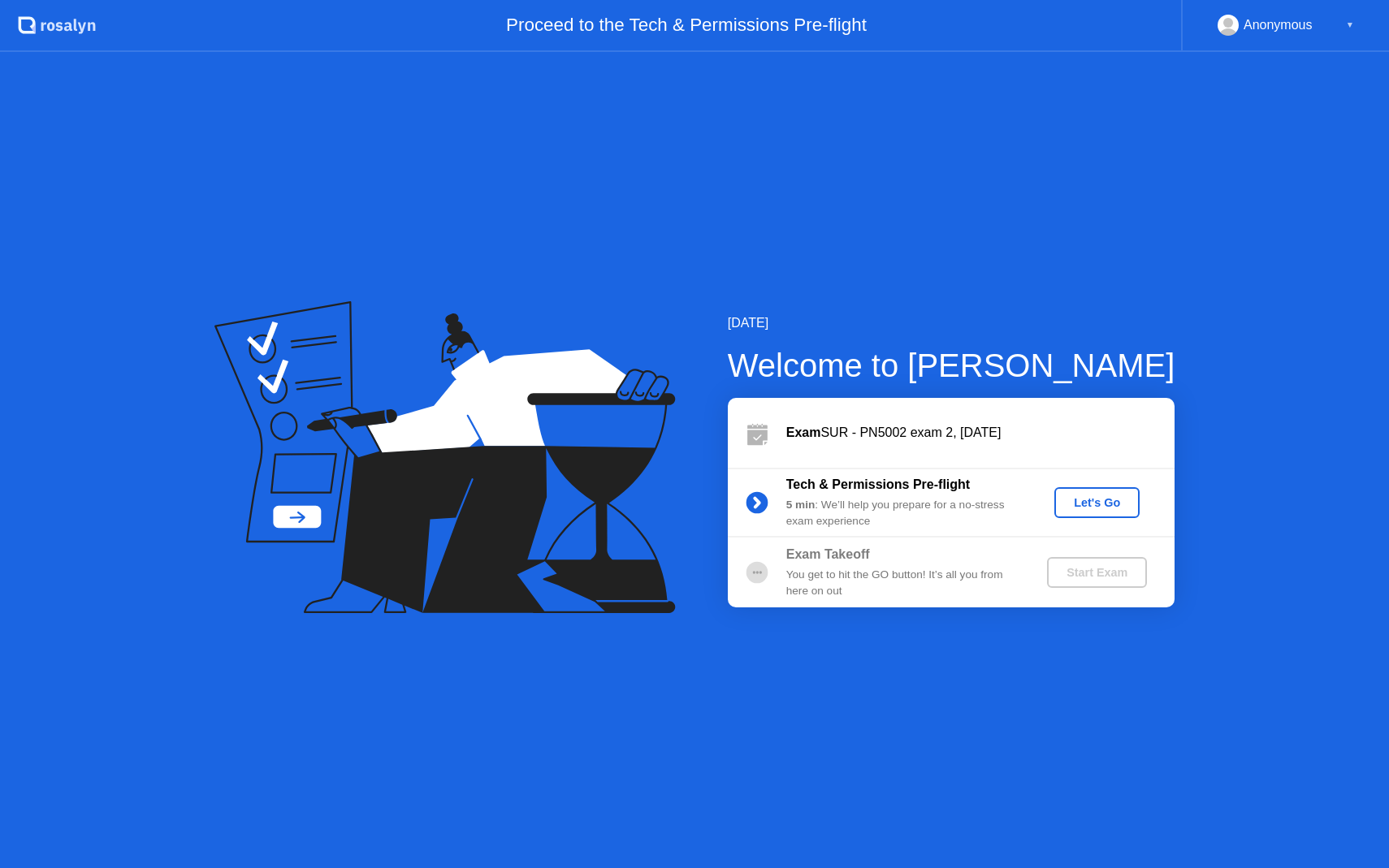  I want to click on b: Exam, so click(803, 433).